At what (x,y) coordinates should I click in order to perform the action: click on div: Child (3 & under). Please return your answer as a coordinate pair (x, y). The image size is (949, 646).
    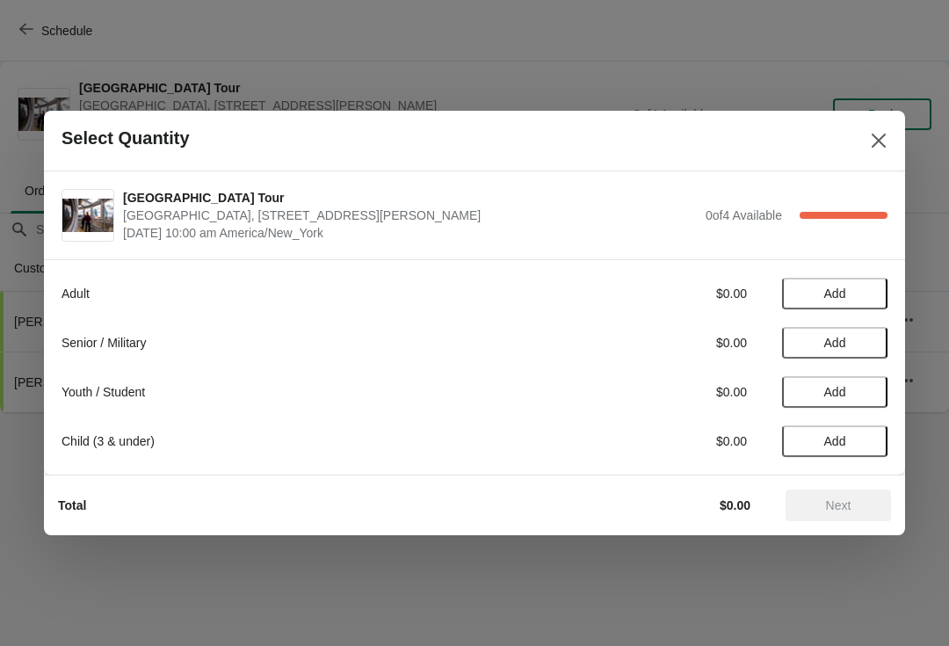
    Looking at the image, I should click on (305, 441).